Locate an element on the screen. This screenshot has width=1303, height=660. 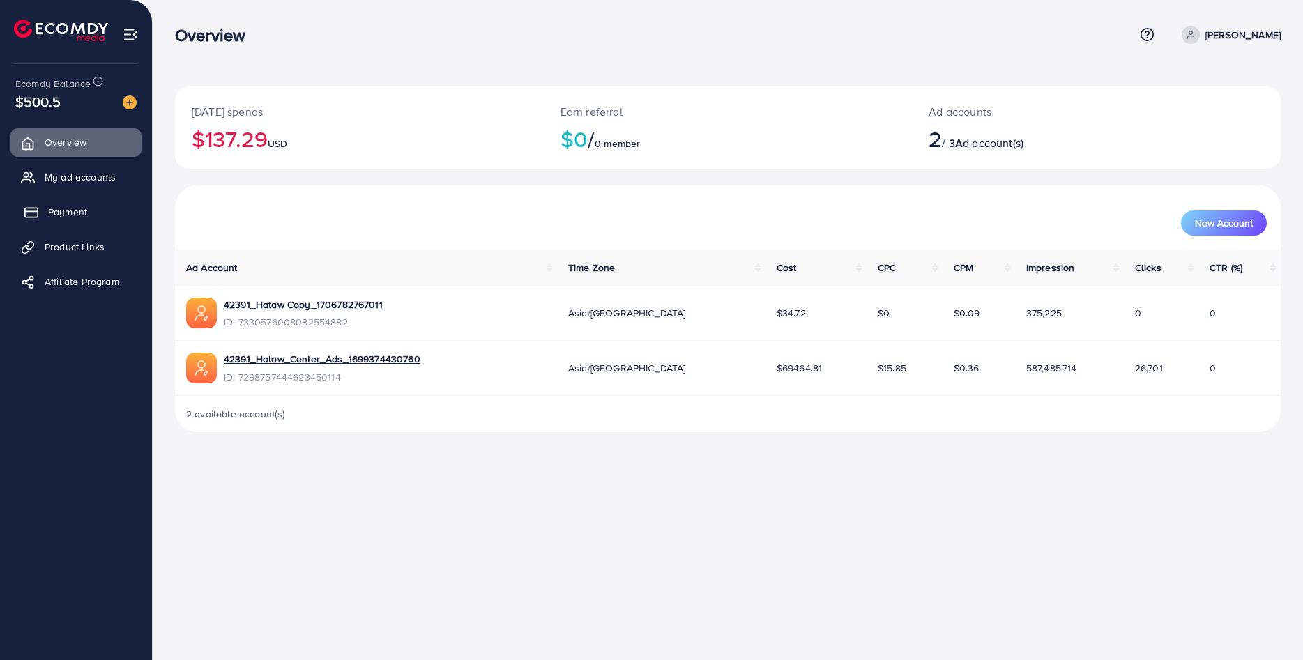
span: Payment is located at coordinates (68, 212).